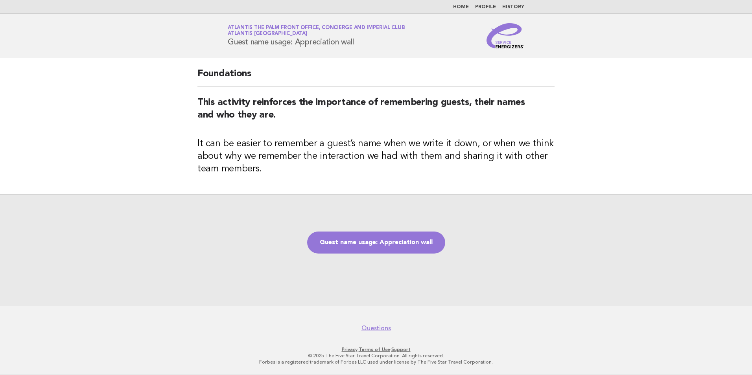  I want to click on a: Profile, so click(485, 7).